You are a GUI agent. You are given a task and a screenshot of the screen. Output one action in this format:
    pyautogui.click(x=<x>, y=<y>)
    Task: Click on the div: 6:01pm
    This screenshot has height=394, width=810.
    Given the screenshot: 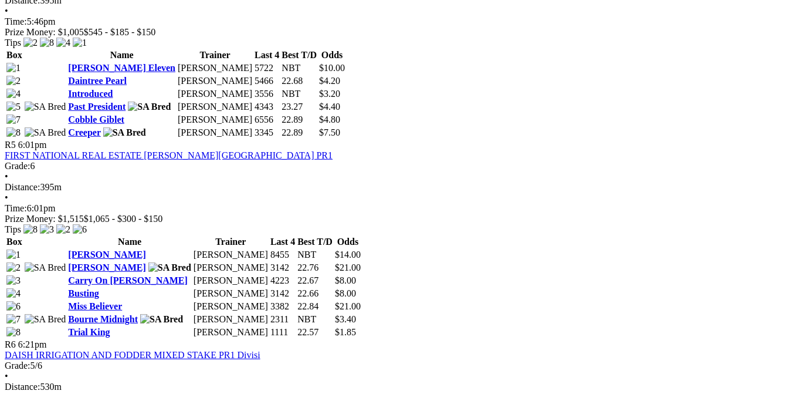 What is the action you would take?
    pyautogui.click(x=405, y=208)
    